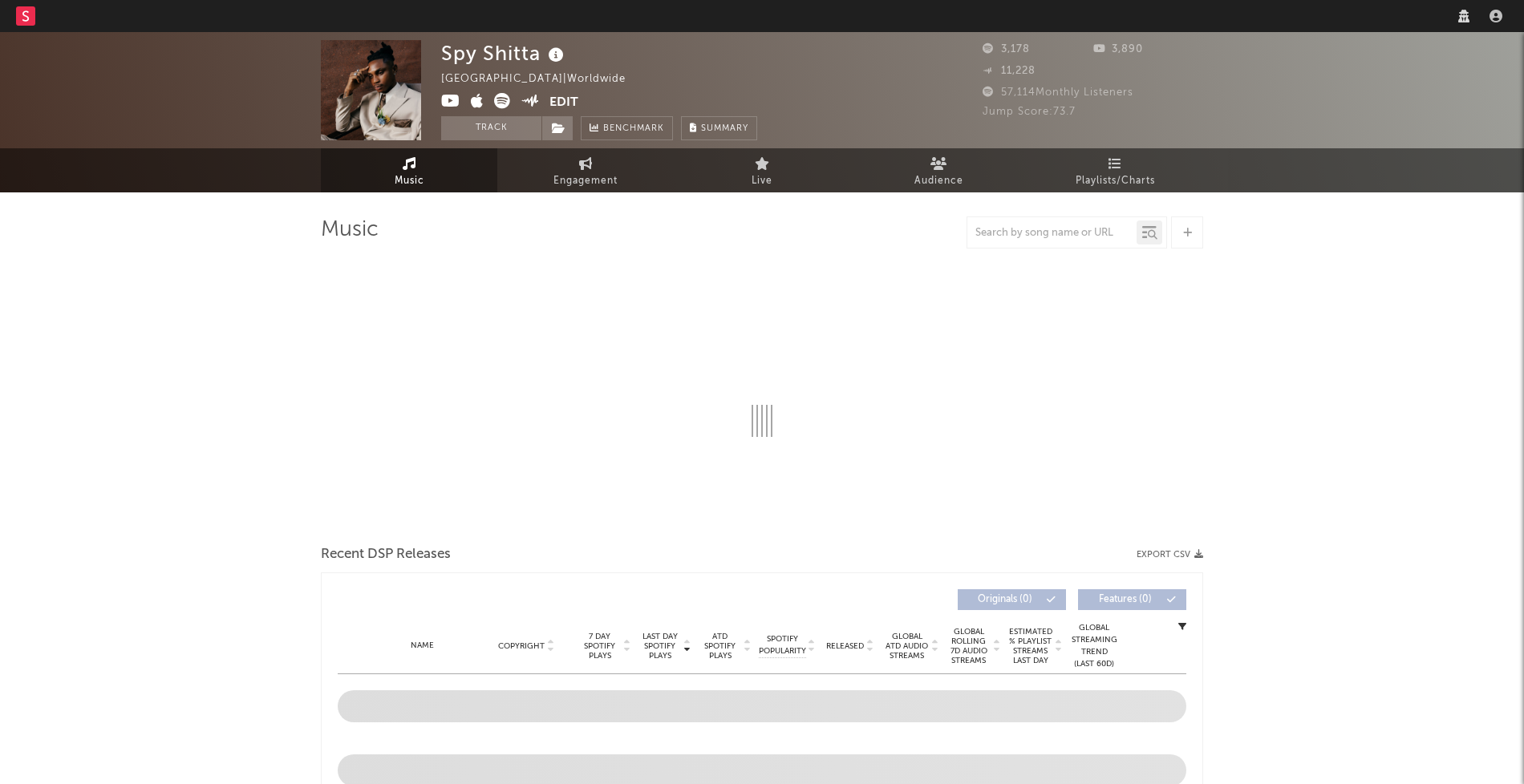 The height and width of the screenshot is (784, 1524). What do you see at coordinates (1115, 170) in the screenshot?
I see `a: Playlists/Charts` at bounding box center [1115, 170].